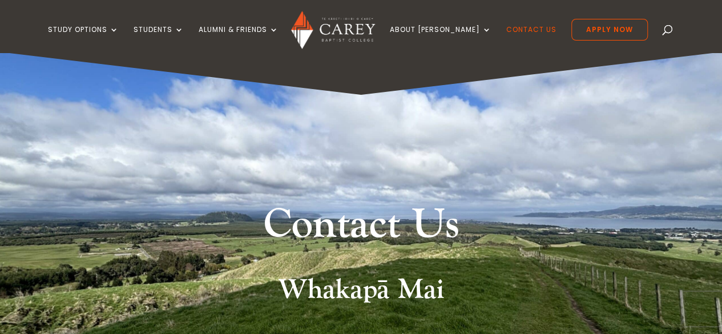 The image size is (722, 334). Describe the element at coordinates (361, 228) in the screenshot. I see `h1: Contact Us` at that location.